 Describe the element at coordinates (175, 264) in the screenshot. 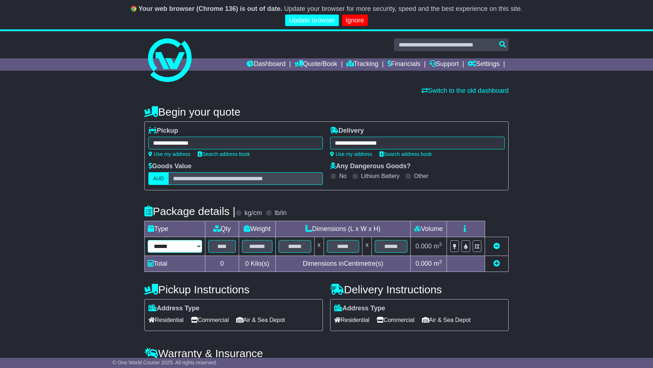

I see `td: Total` at that location.